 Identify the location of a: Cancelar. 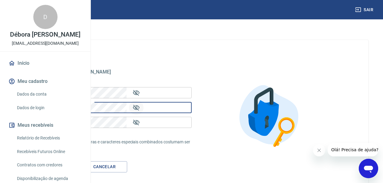
(104, 167).